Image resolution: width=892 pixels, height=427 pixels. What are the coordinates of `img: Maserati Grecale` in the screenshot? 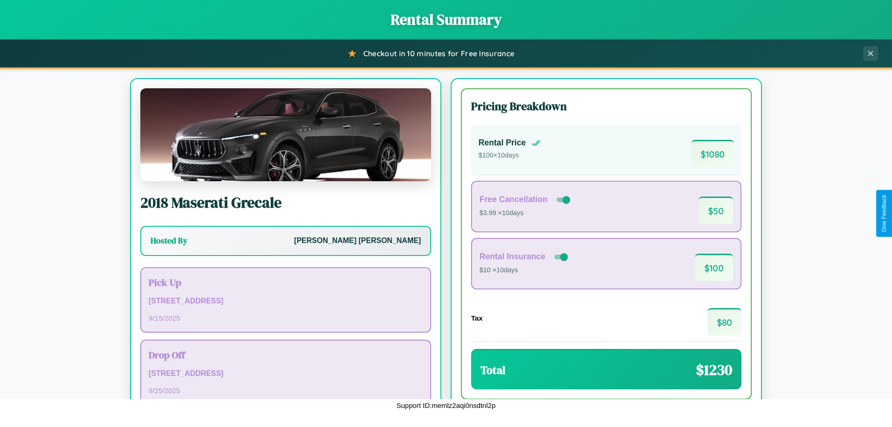 It's located at (286, 135).